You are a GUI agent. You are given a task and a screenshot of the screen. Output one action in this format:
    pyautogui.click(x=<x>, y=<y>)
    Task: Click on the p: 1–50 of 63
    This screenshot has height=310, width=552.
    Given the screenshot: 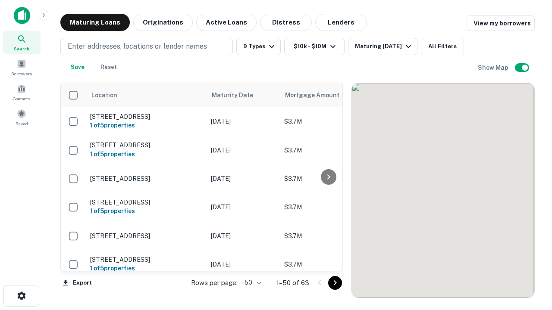 What is the action you would take?
    pyautogui.click(x=293, y=283)
    